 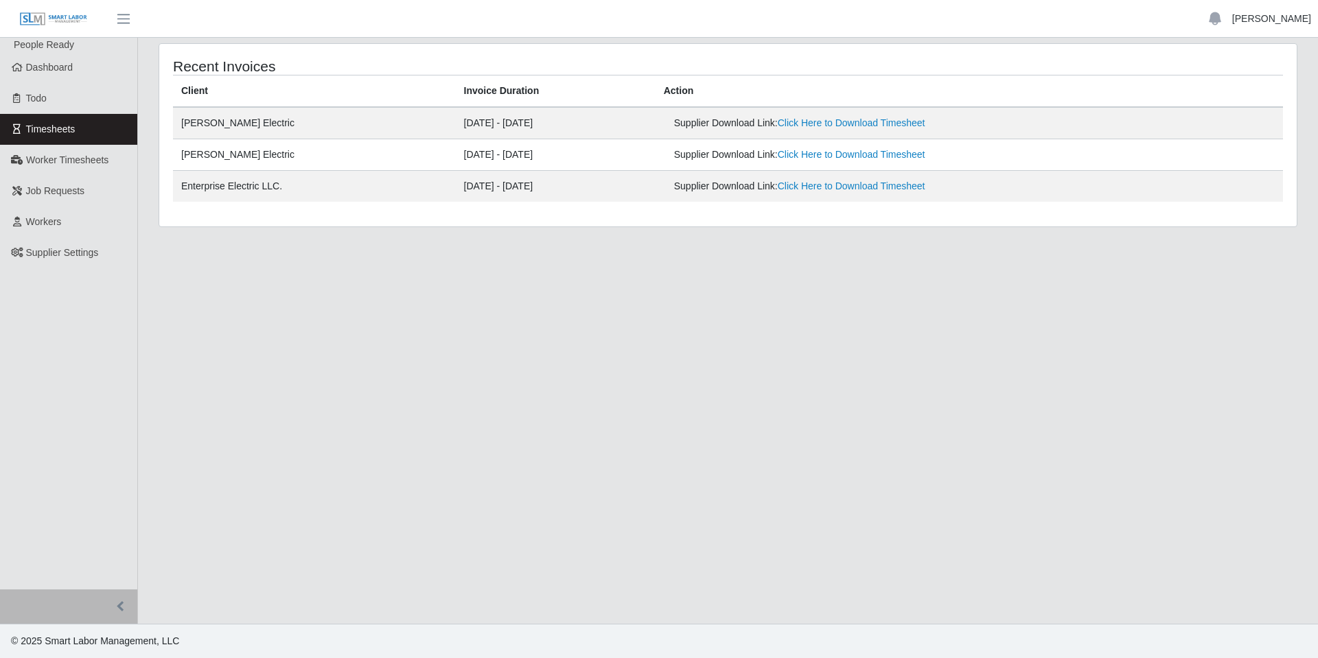 I want to click on span: Todo, so click(x=36, y=98).